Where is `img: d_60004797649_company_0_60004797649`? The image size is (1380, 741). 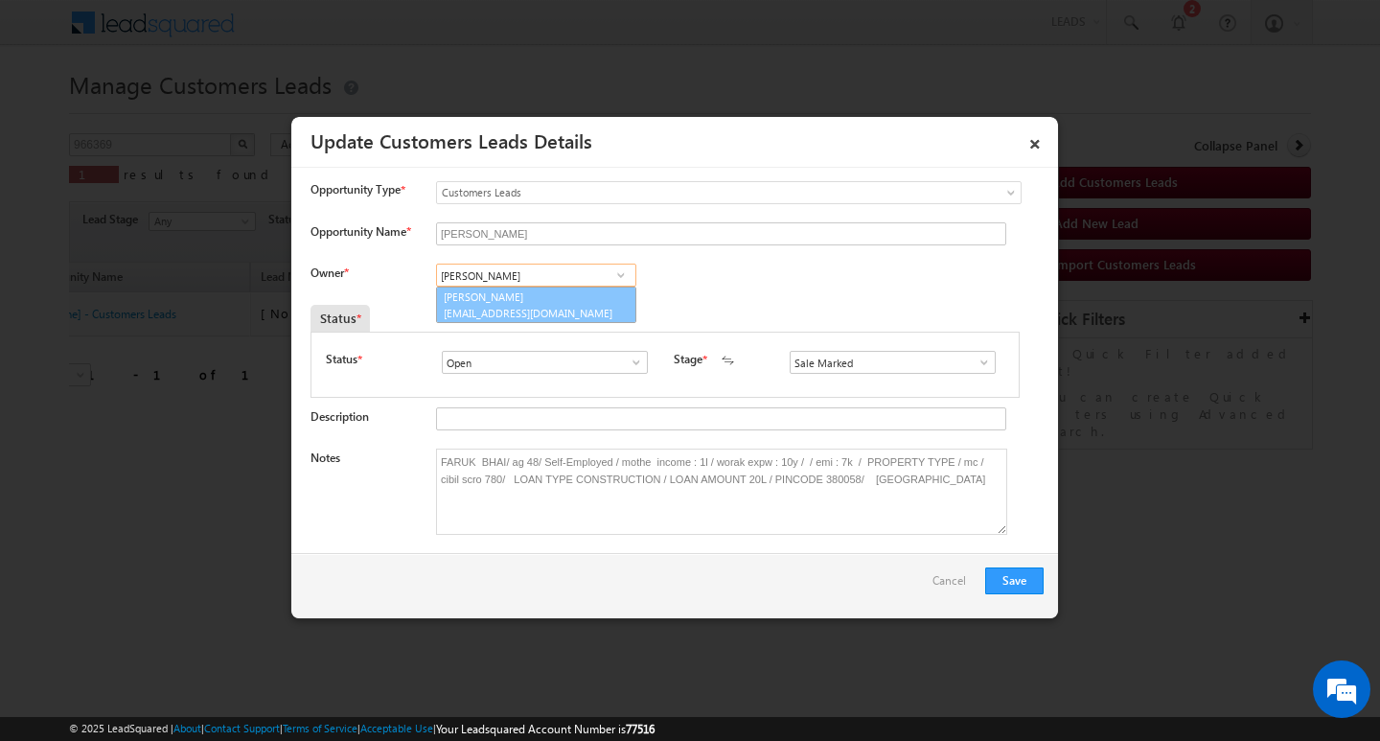 img: d_60004797649_company_0_60004797649 is located at coordinates (57, 113).